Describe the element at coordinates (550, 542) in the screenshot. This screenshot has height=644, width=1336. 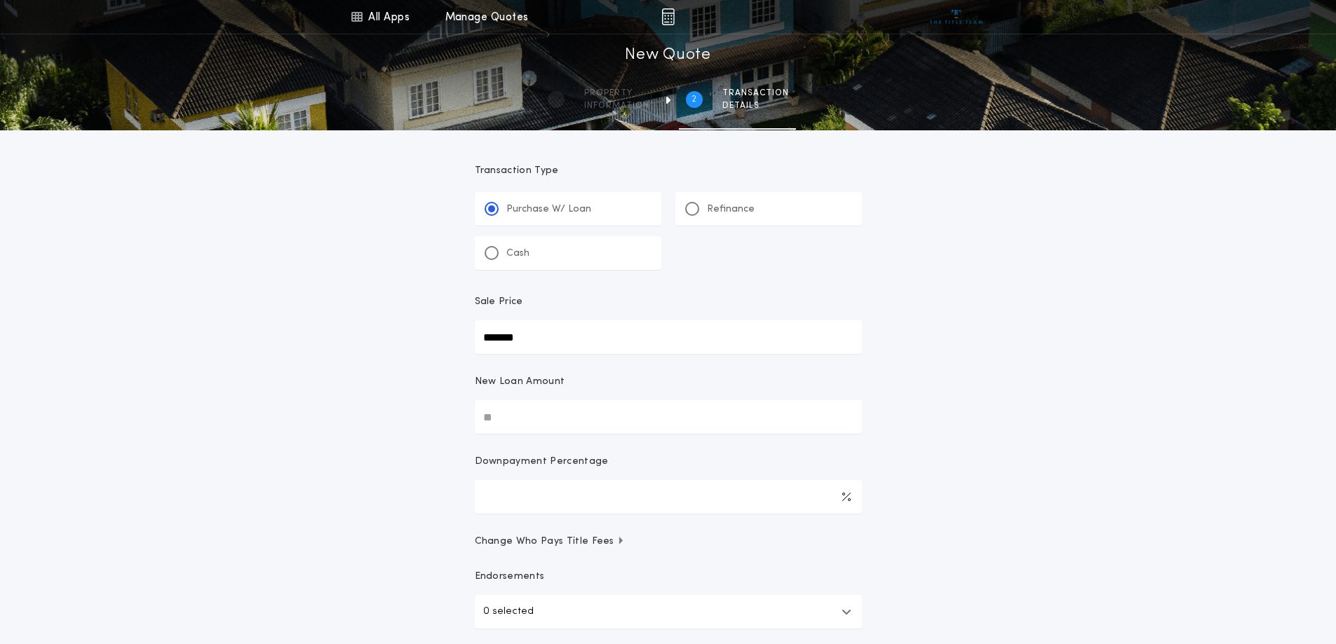
I see `span: Change Who Pays Title Fees` at that location.